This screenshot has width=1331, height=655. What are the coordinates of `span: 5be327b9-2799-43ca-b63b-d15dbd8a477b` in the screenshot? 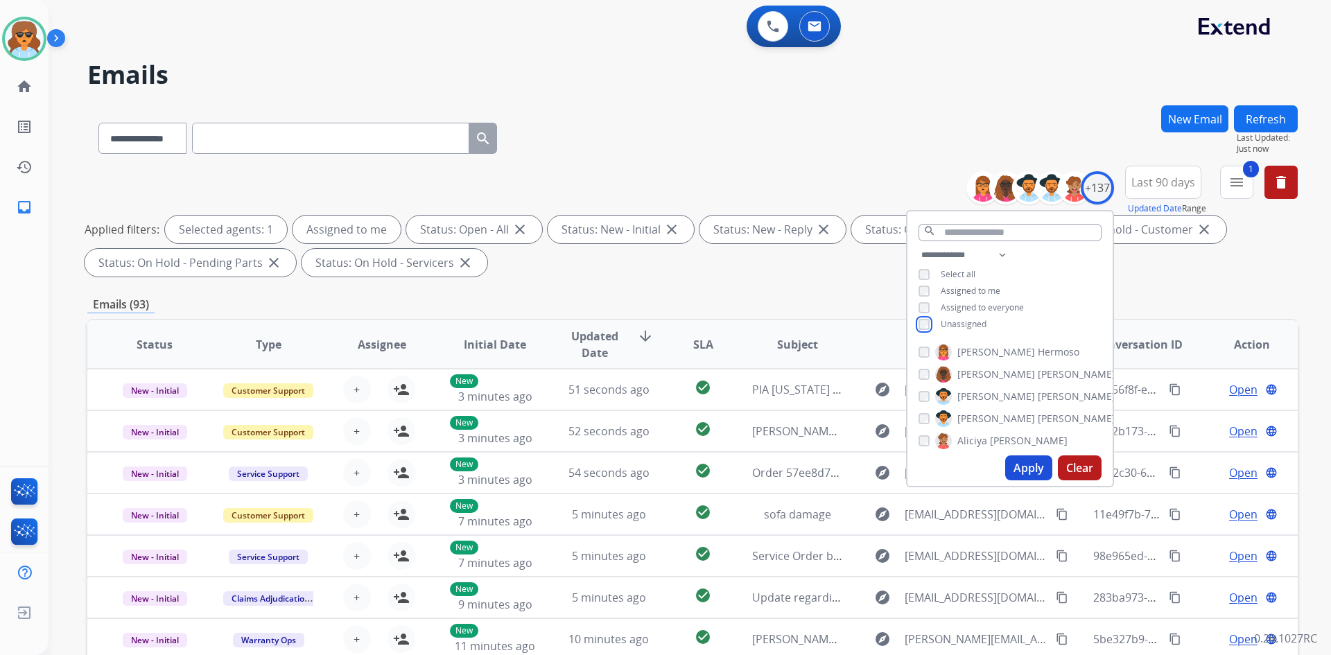 It's located at (1203, 639).